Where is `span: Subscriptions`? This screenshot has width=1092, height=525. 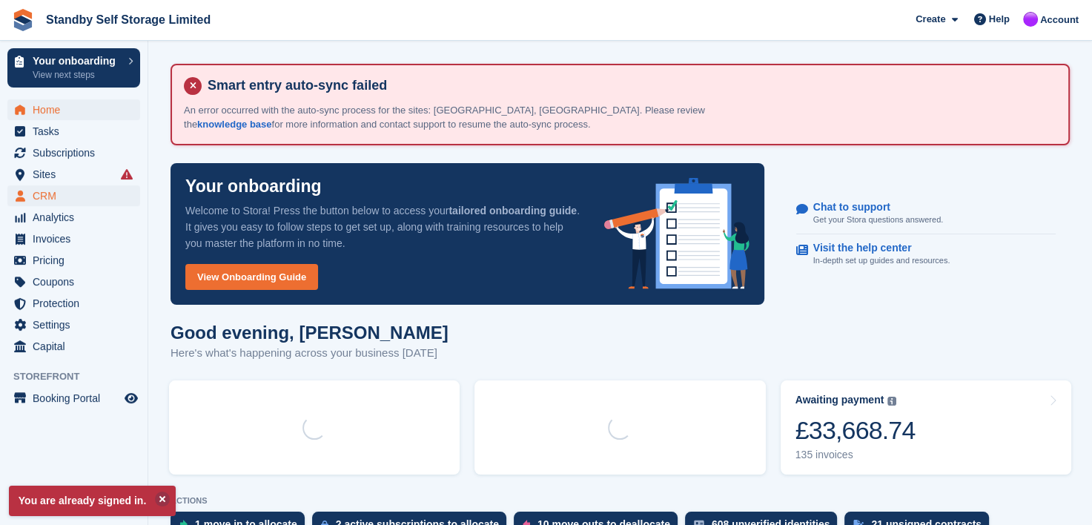
span: Subscriptions is located at coordinates (77, 153).